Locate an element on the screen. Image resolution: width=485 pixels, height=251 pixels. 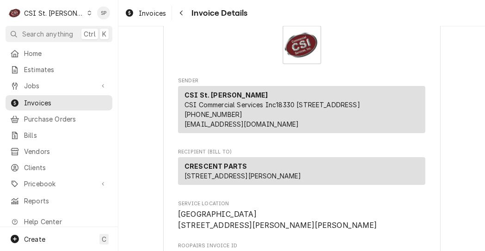
span: Reports is located at coordinates (66, 201).